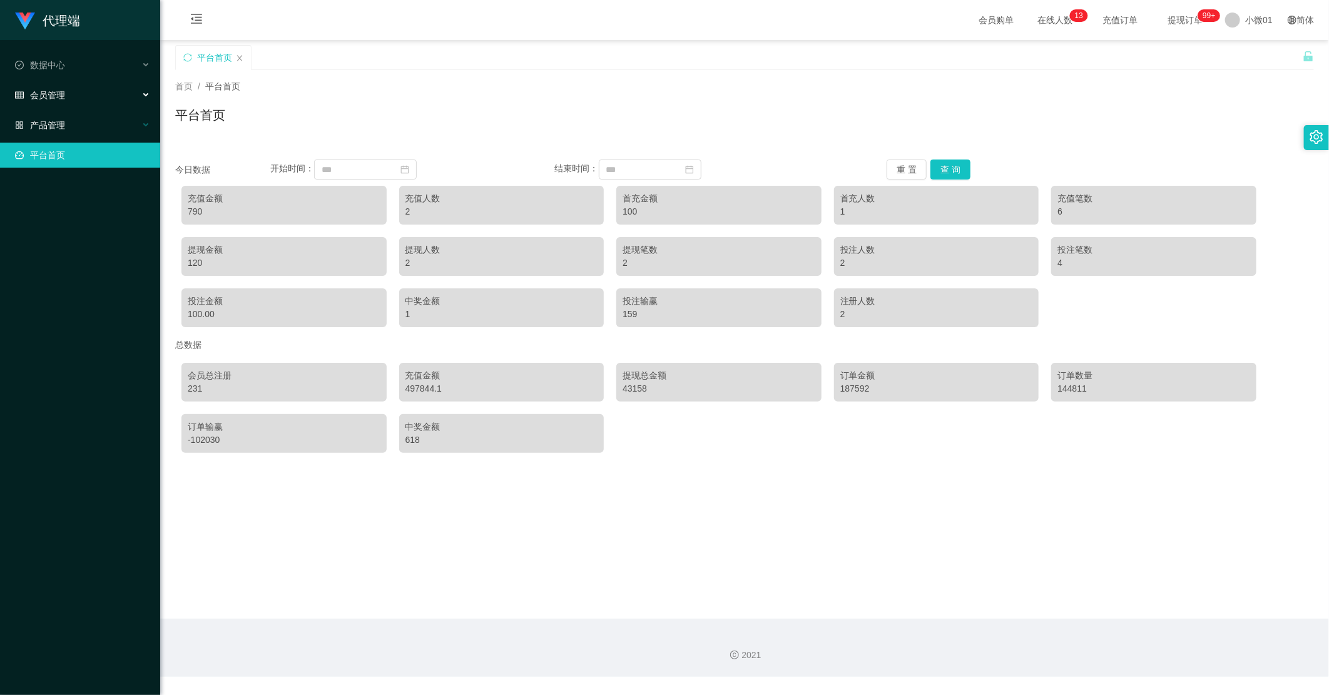  I want to click on i: 图标： table, so click(19, 95).